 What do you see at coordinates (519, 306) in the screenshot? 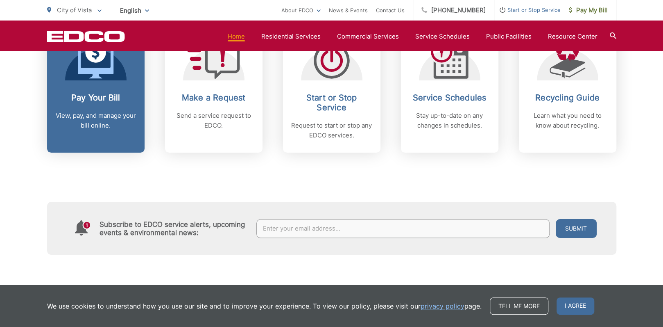
I see `a: Tell me more` at bounding box center [519, 306].